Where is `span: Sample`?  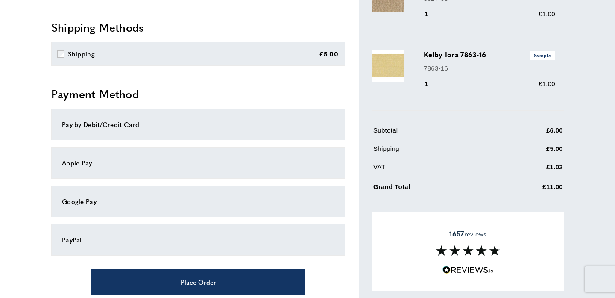
span: Sample is located at coordinates (542, 55).